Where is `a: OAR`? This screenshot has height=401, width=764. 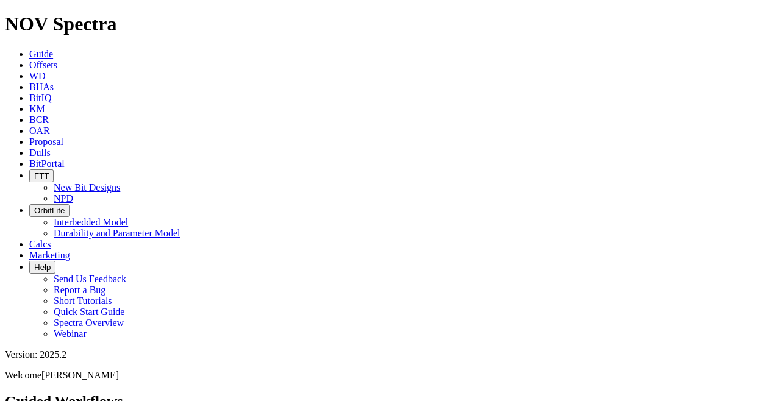
a: OAR is located at coordinates (40, 131).